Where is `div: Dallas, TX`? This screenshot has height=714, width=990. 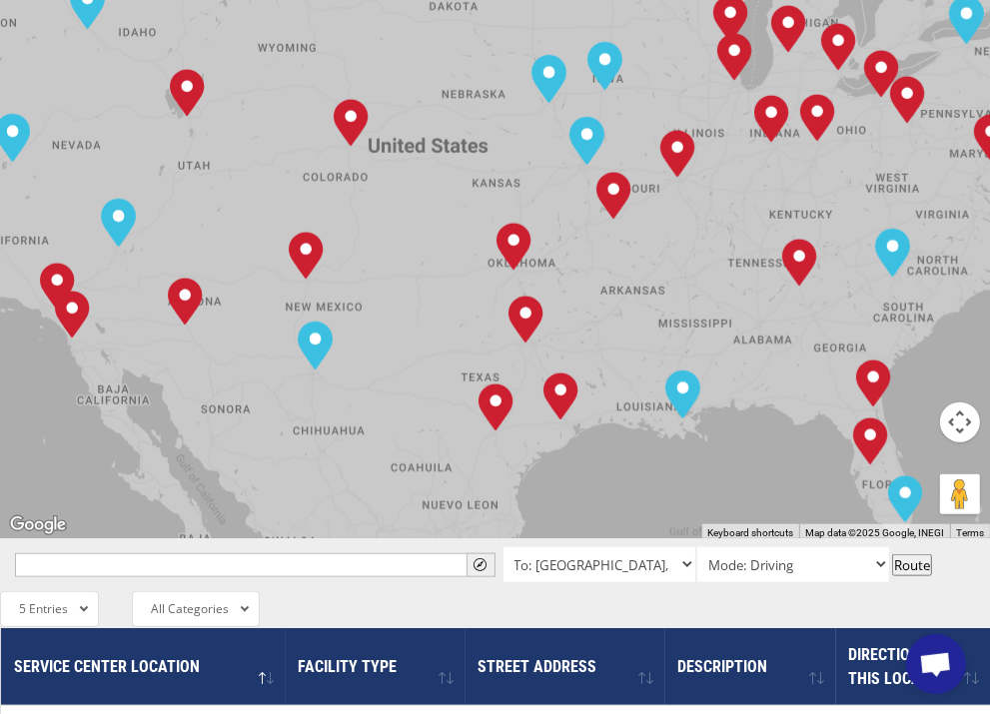
div: Dallas, TX is located at coordinates (525, 320).